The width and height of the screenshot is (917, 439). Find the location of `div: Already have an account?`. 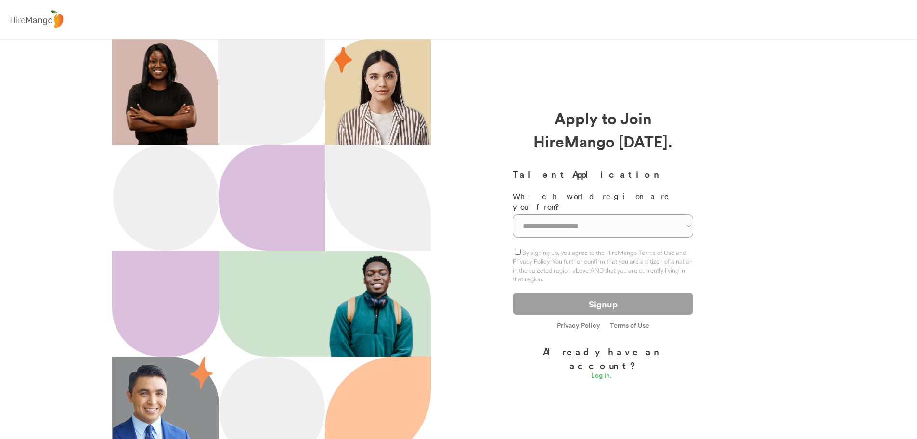

div: Already have an account? is located at coordinates (603, 358).